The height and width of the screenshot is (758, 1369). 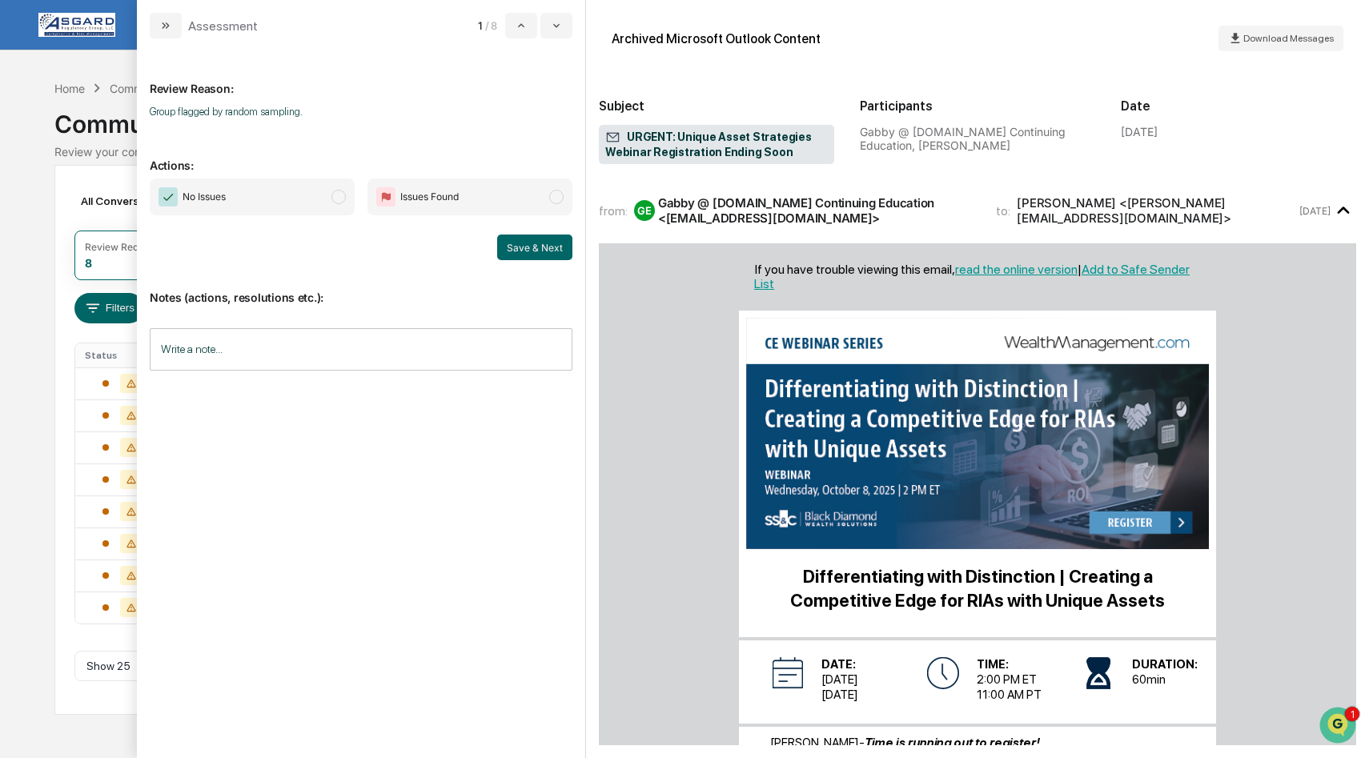 What do you see at coordinates (1238, 106) in the screenshot?
I see `h2: Date` at bounding box center [1238, 106].